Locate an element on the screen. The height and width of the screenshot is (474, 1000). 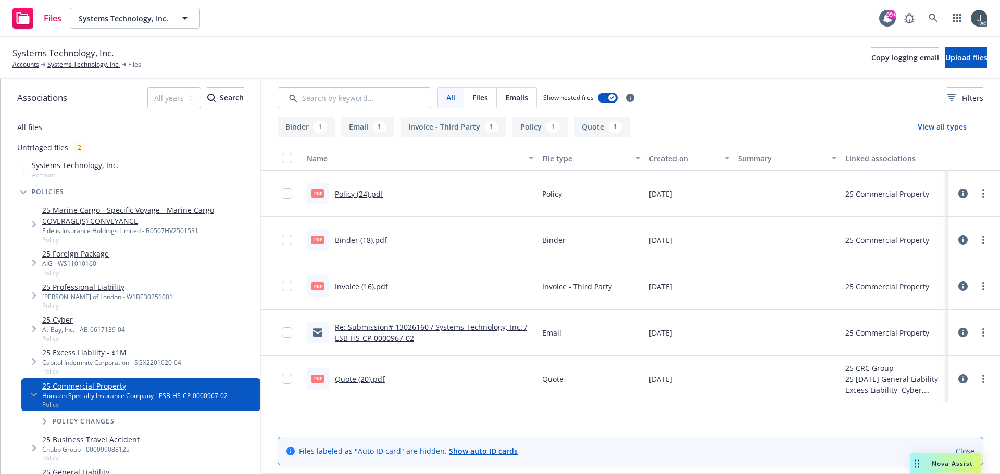
button: Copy logging email is located at coordinates (905, 58).